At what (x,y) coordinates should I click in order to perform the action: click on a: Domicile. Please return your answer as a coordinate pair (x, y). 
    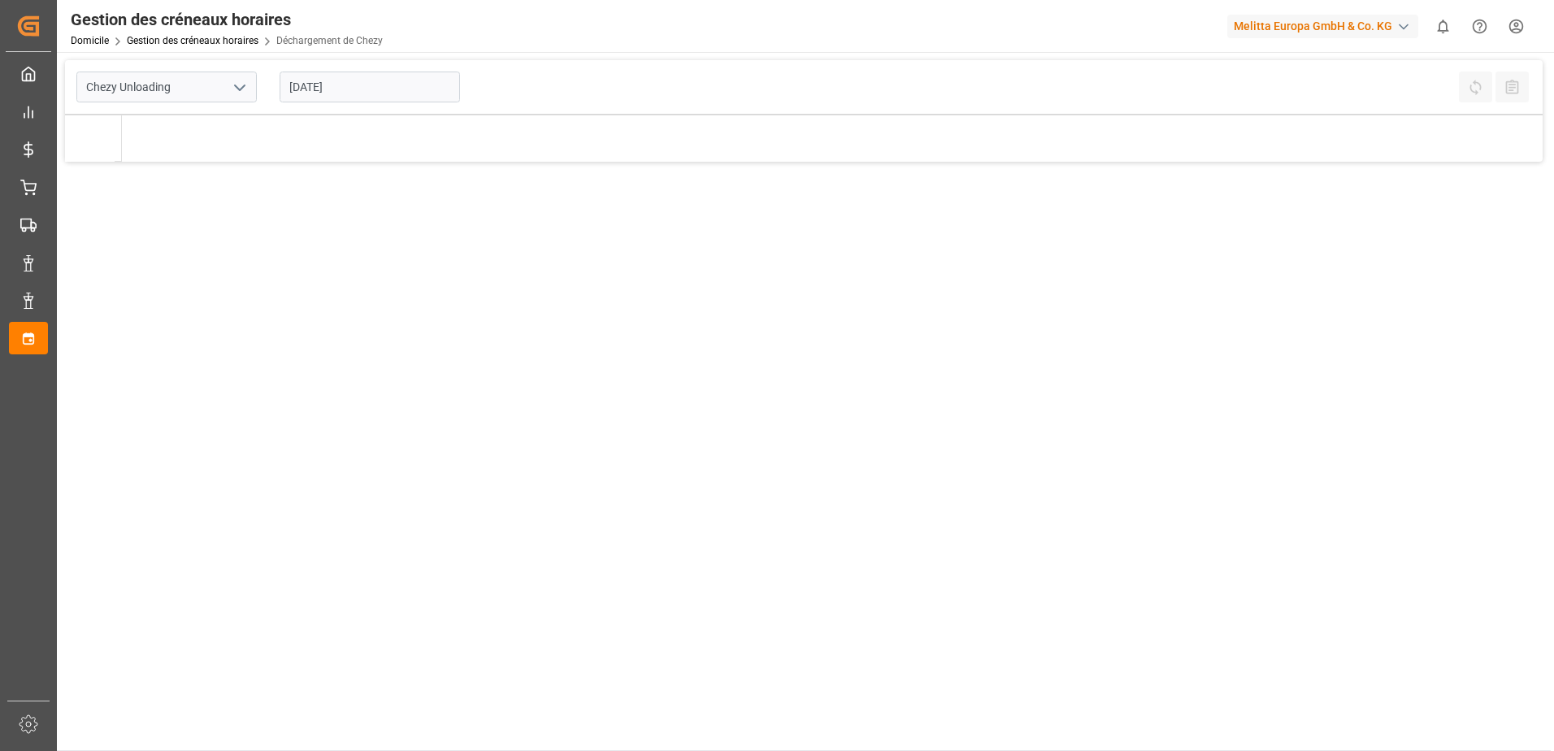
    Looking at the image, I should click on (89, 41).